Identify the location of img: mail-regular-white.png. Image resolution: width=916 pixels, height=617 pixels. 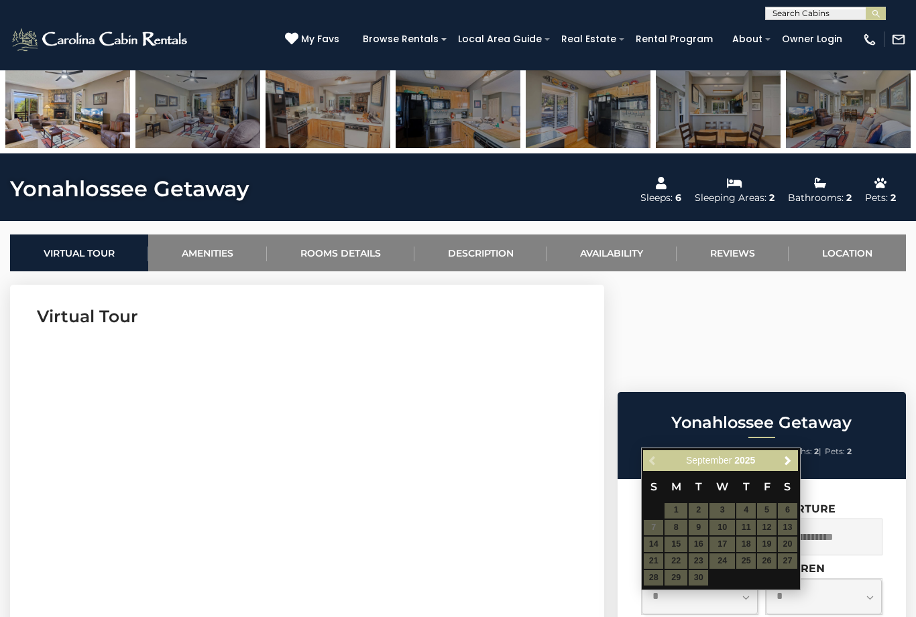
(898, 40).